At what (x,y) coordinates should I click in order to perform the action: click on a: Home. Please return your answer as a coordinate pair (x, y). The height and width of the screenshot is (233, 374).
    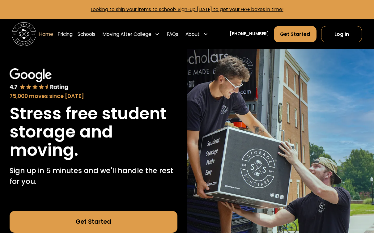
    Looking at the image, I should click on (46, 34).